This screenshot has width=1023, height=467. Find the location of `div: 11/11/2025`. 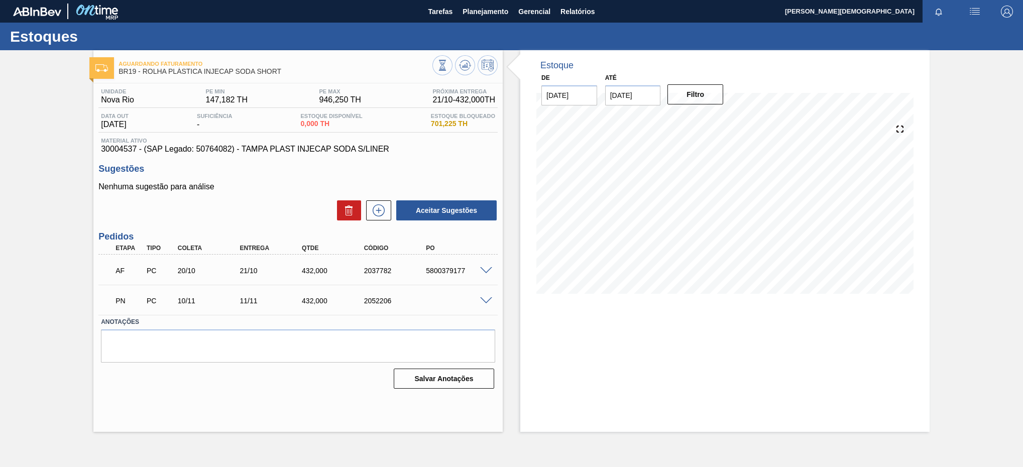

div: 11/11/2025 is located at coordinates (272, 301).